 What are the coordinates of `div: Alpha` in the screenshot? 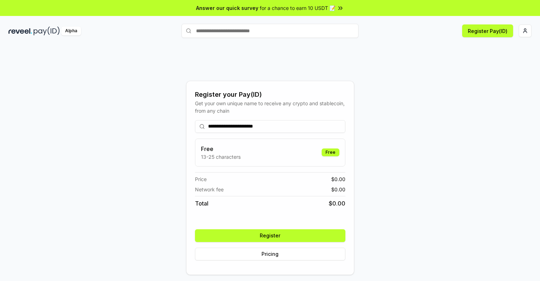 It's located at (71, 31).